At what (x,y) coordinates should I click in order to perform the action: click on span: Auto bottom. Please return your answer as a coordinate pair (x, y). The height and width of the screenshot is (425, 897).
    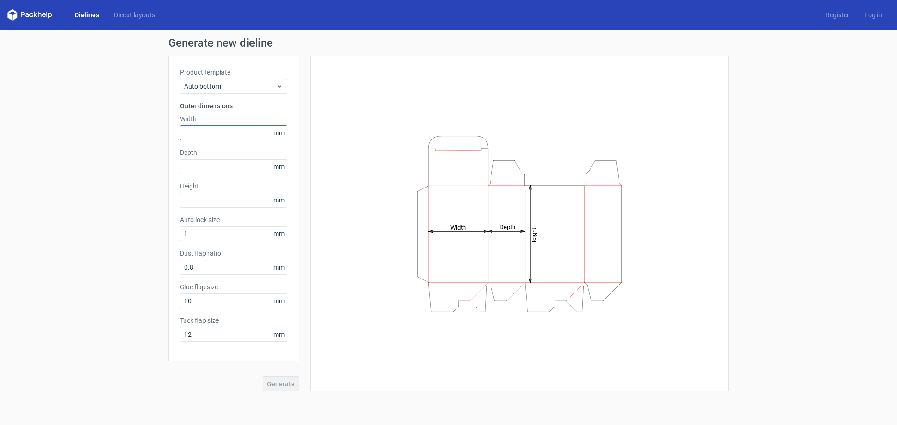
    Looking at the image, I should click on (230, 86).